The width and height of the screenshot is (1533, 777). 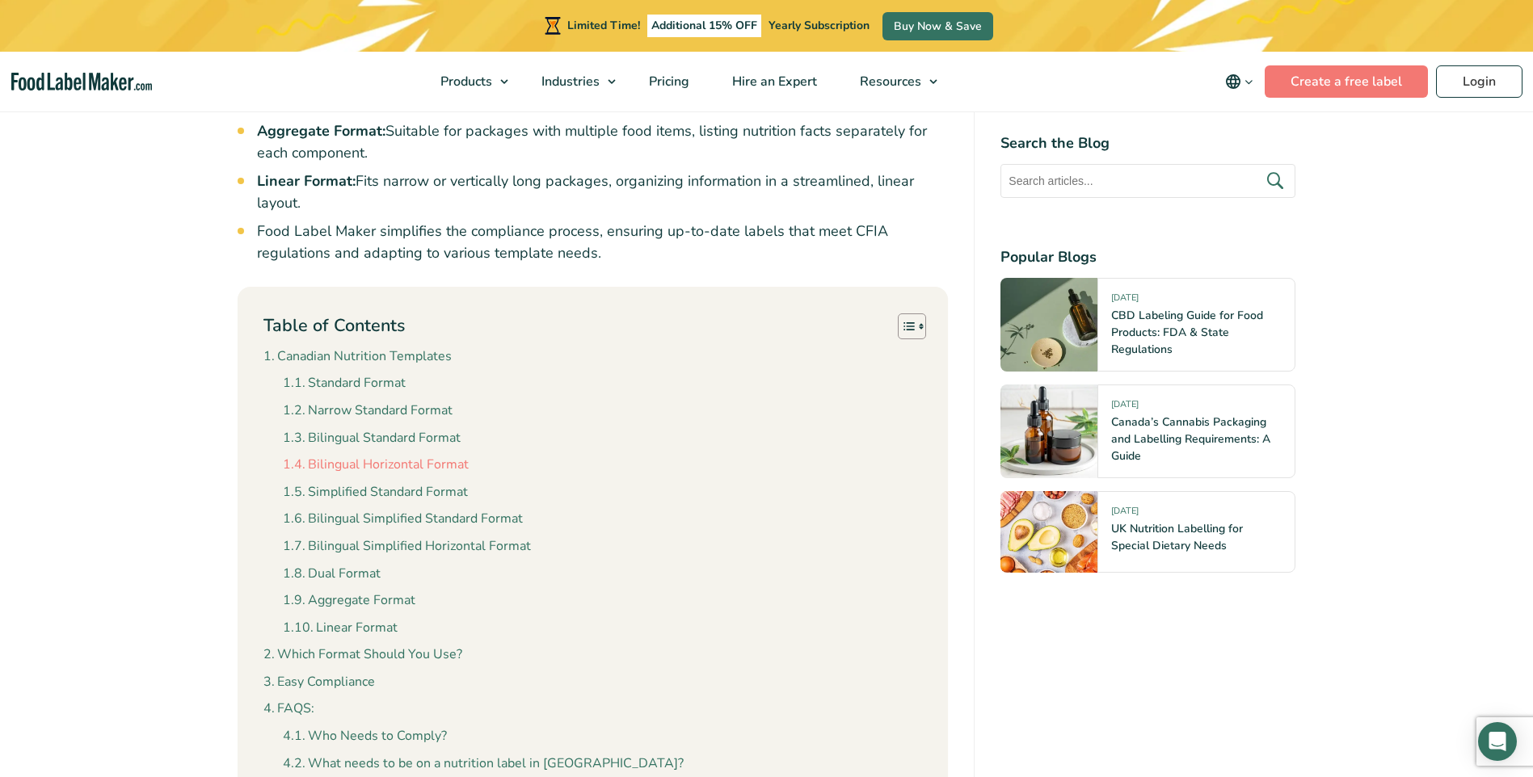 I want to click on a: Resources, so click(x=892, y=82).